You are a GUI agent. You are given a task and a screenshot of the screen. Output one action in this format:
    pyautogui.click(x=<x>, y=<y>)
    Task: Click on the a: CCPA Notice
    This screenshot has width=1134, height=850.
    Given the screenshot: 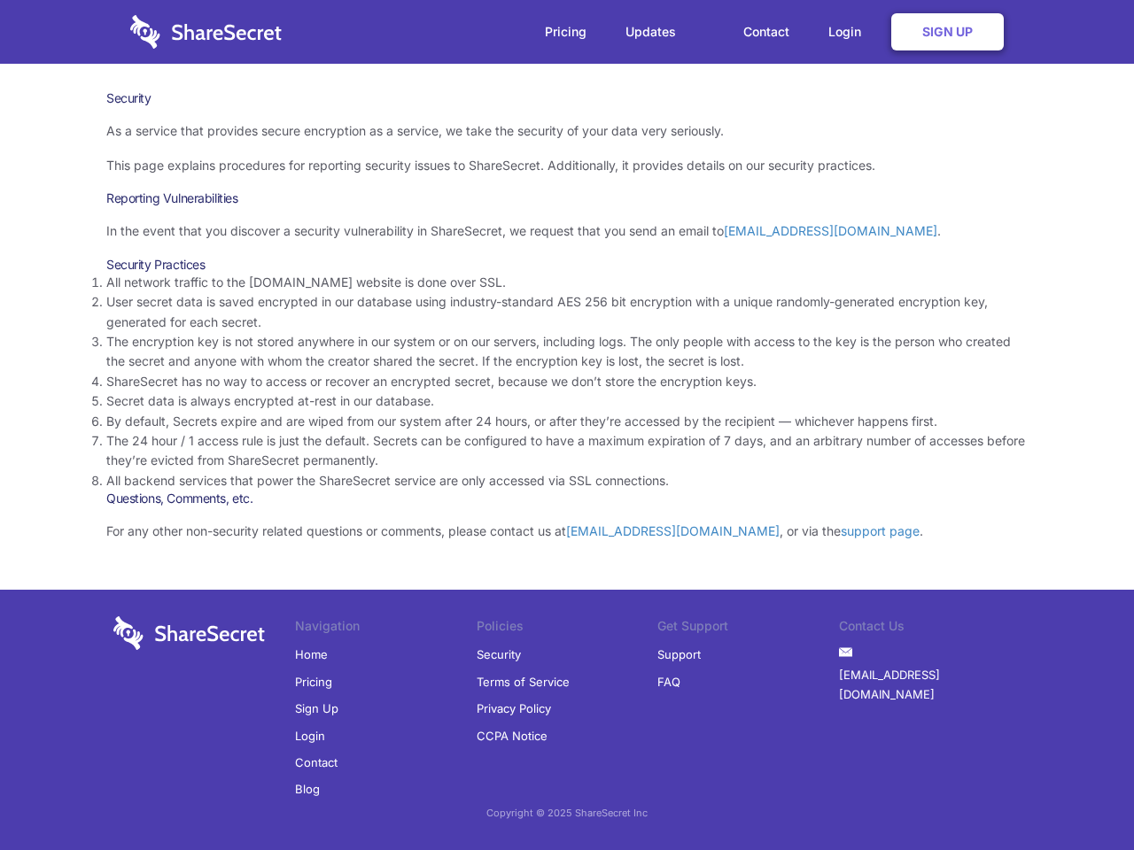 What is the action you would take?
    pyautogui.click(x=512, y=736)
    